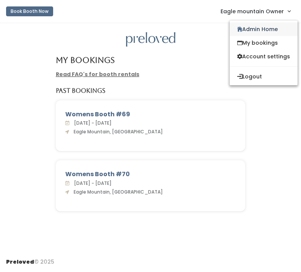  Describe the element at coordinates (30, 259) in the screenshot. I see `div: © 2025` at that location.